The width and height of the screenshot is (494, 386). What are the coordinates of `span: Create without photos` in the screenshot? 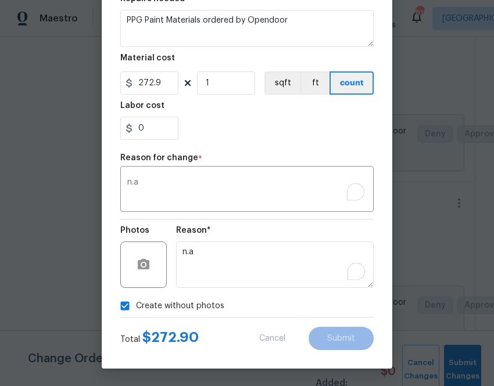 It's located at (180, 306).